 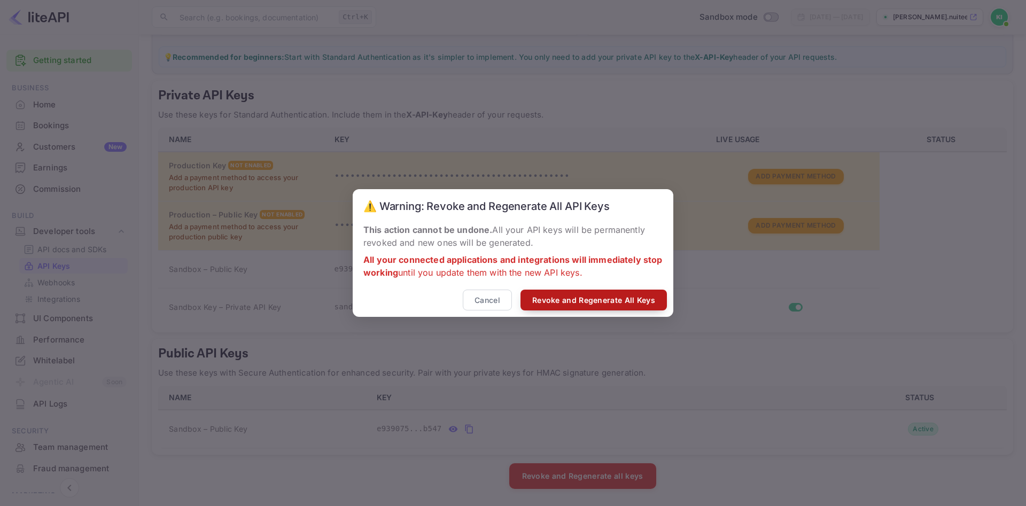 What do you see at coordinates (488, 300) in the screenshot?
I see `button: Cancel` at bounding box center [488, 300].